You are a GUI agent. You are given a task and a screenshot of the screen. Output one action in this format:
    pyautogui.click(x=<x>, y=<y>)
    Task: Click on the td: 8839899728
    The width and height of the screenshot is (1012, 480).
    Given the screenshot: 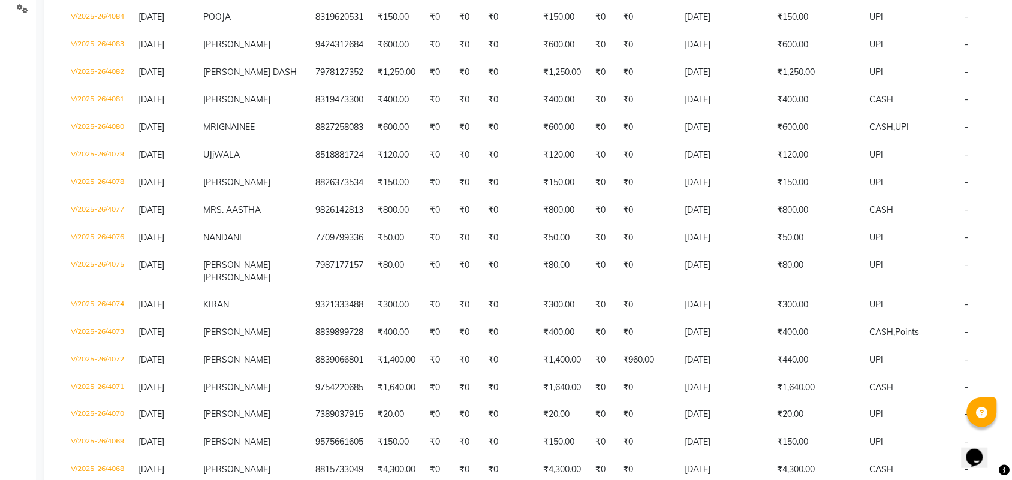 What is the action you would take?
    pyautogui.click(x=339, y=333)
    